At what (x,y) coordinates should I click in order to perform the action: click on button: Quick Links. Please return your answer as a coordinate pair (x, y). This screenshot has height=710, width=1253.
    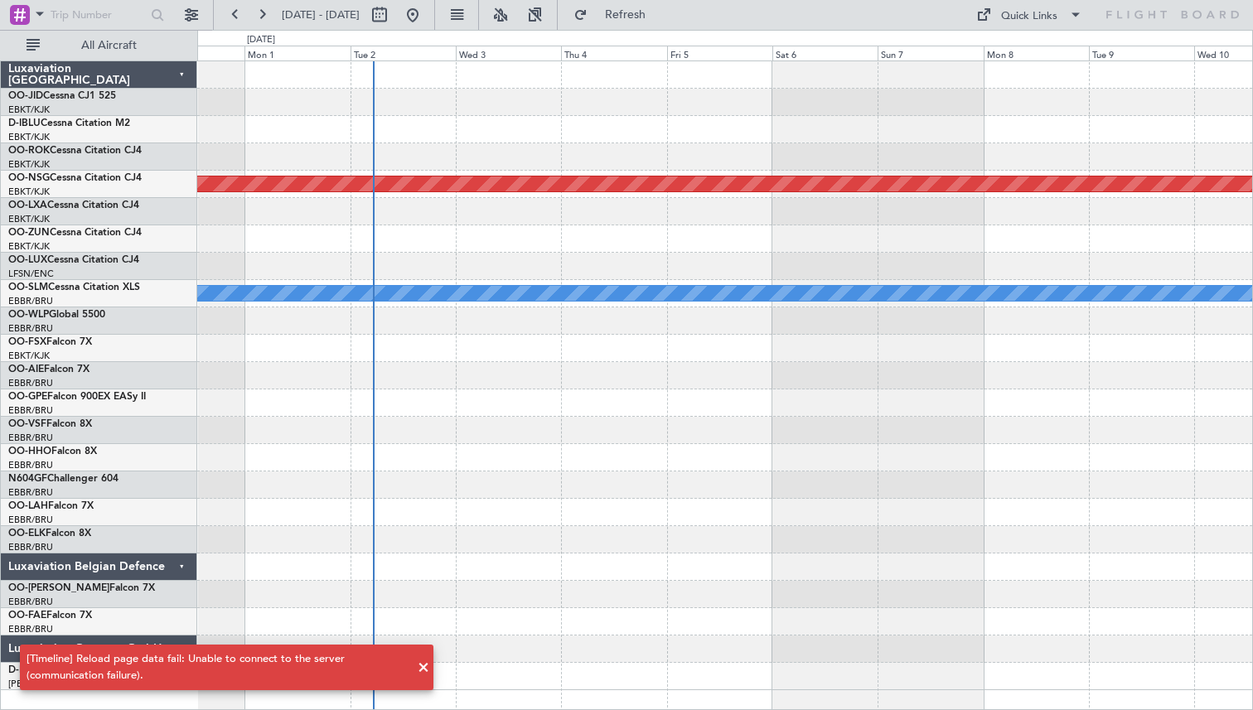
    Looking at the image, I should click on (1029, 15).